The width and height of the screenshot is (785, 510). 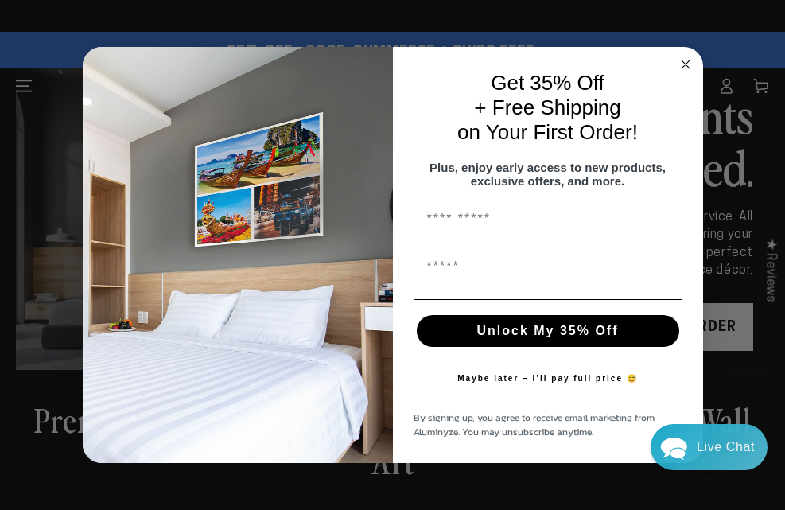 I want to click on span: Plus, enjoy early access to new products, exclusive offers, and more., so click(x=547, y=174).